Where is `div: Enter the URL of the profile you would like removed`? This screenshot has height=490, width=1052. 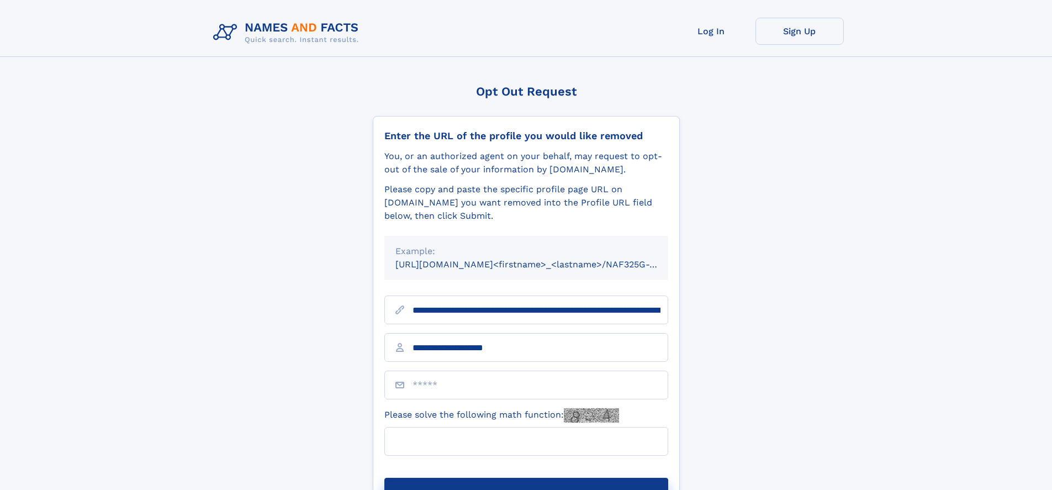 div: Enter the URL of the profile you would like removed is located at coordinates (526, 136).